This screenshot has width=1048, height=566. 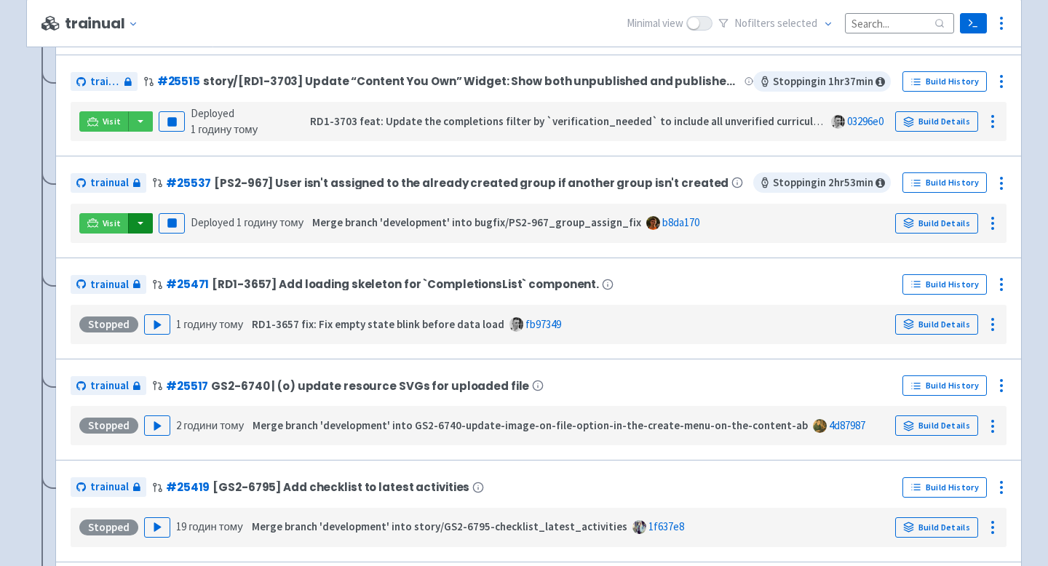 I want to click on strong: Merge branch 'development' into bugfix/PS2-967_group_assign_fix, so click(x=477, y=222).